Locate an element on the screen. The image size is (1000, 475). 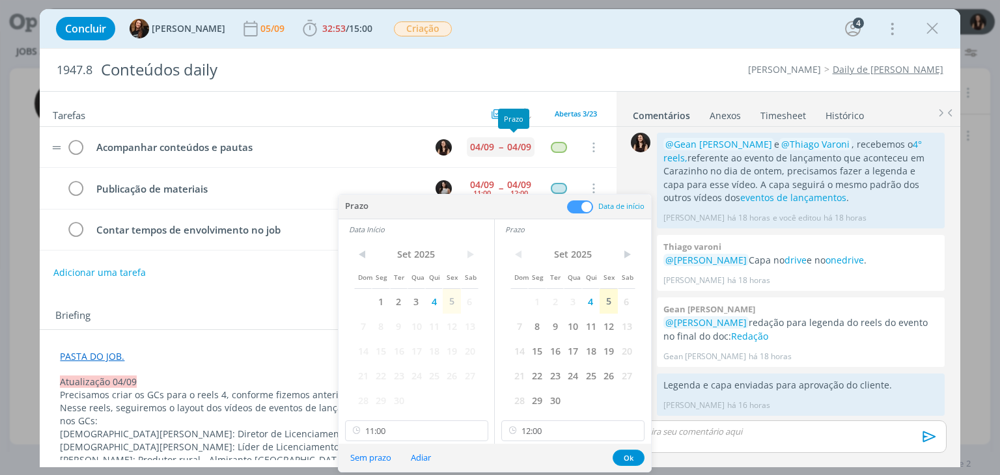
img: T is located at coordinates (139, 29).